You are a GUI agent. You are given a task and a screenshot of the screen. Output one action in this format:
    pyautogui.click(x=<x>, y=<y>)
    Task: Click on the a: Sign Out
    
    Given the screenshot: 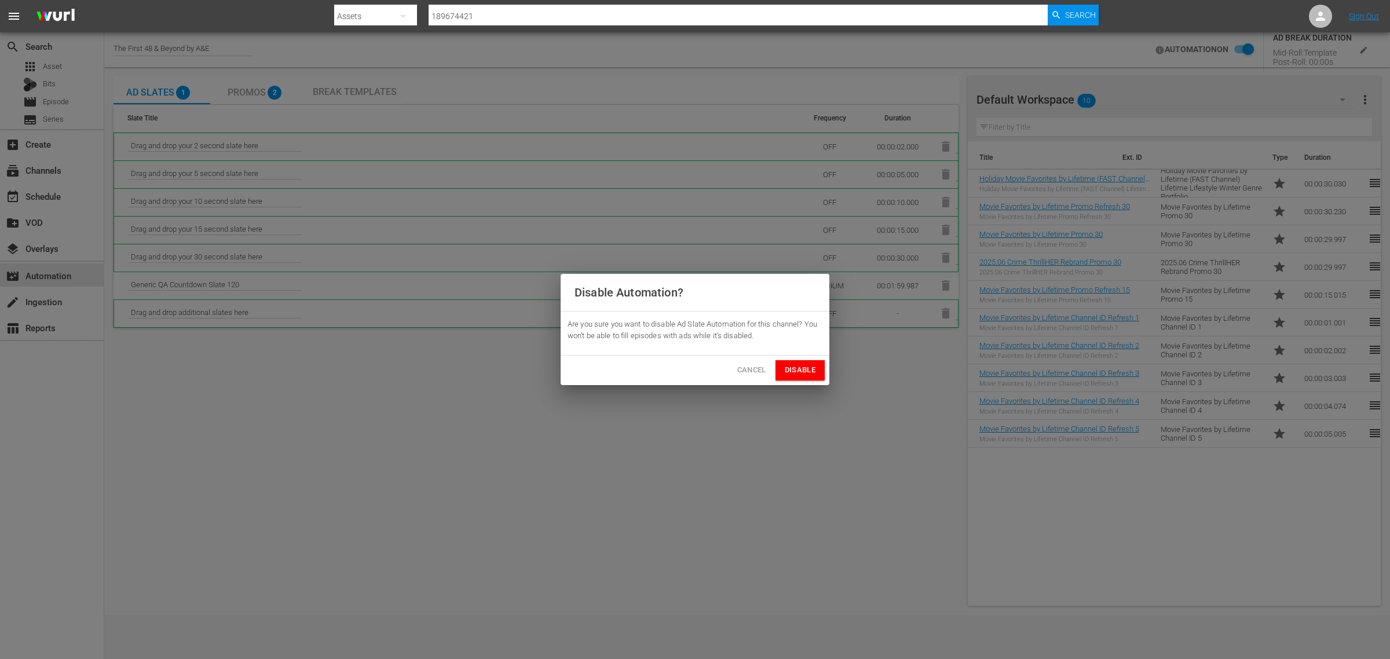 What is the action you would take?
    pyautogui.click(x=1364, y=16)
    